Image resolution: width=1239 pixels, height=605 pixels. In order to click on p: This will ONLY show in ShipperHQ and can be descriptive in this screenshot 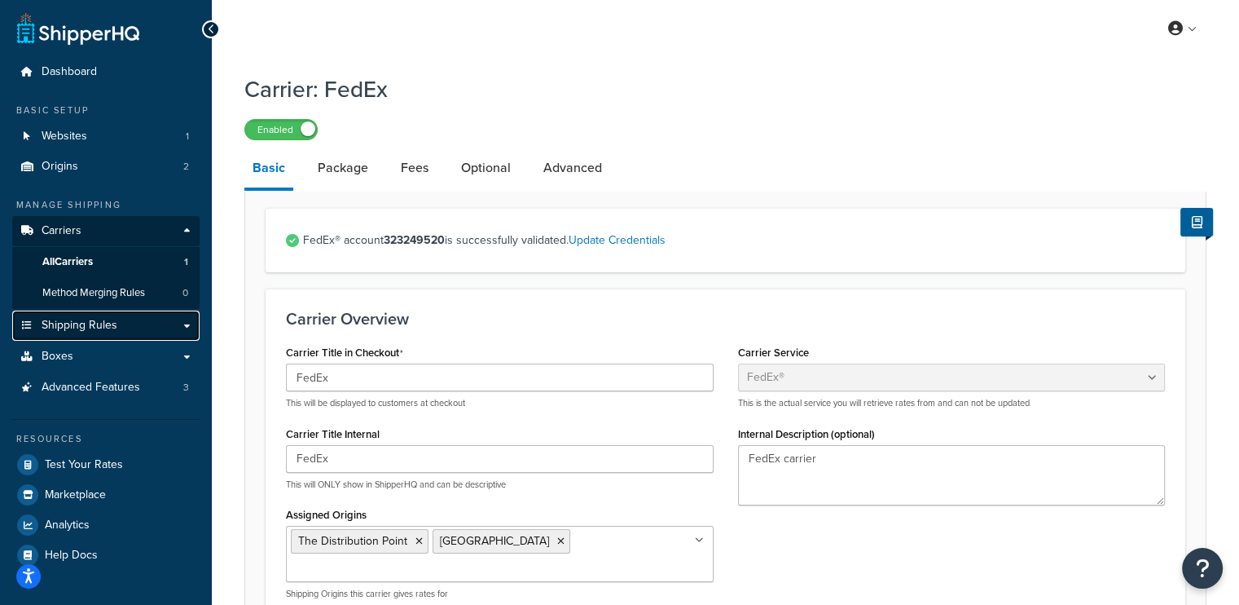, I will do `click(500, 484)`.